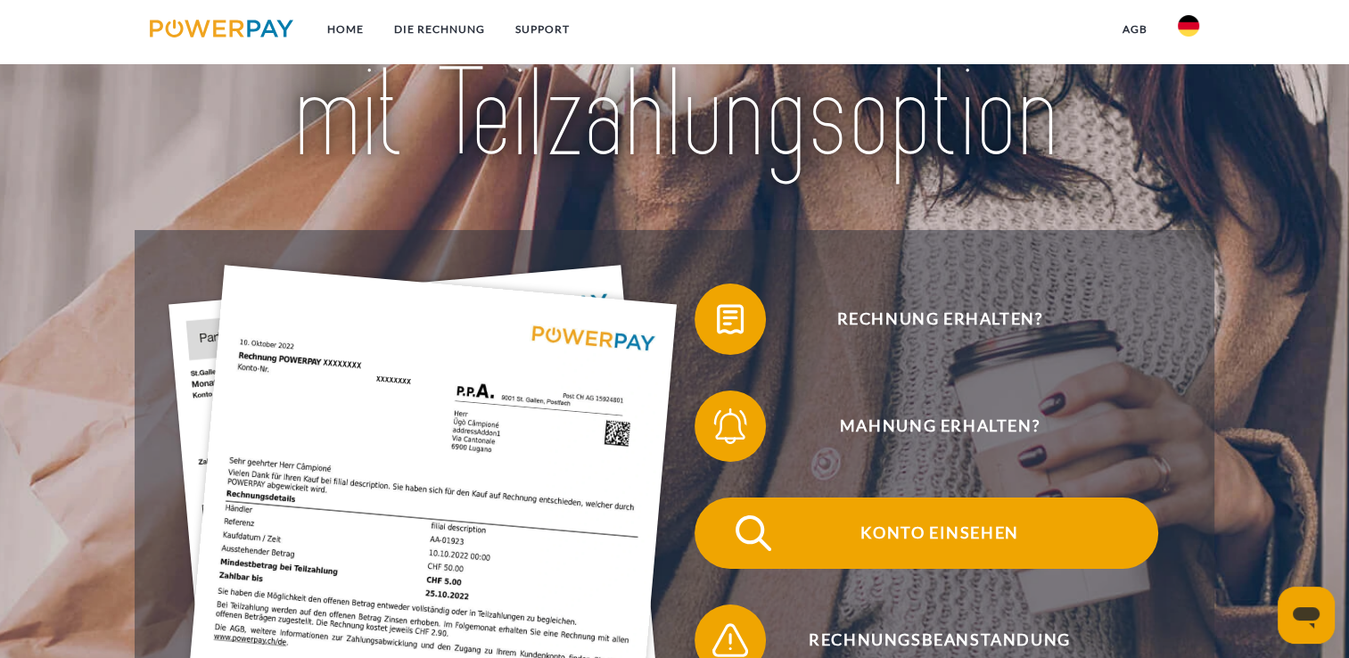 The height and width of the screenshot is (658, 1349). What do you see at coordinates (940, 426) in the screenshot?
I see `span: Mahnung erhalten?` at bounding box center [940, 426].